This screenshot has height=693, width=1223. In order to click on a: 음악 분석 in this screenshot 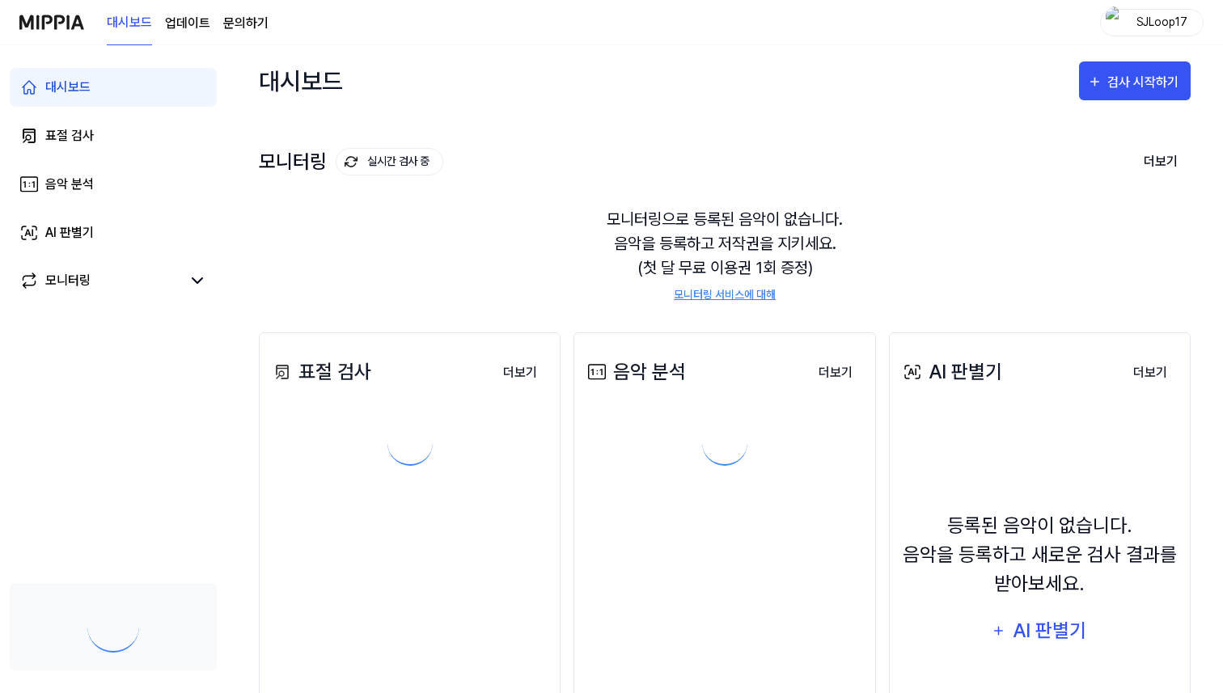, I will do `click(113, 184)`.